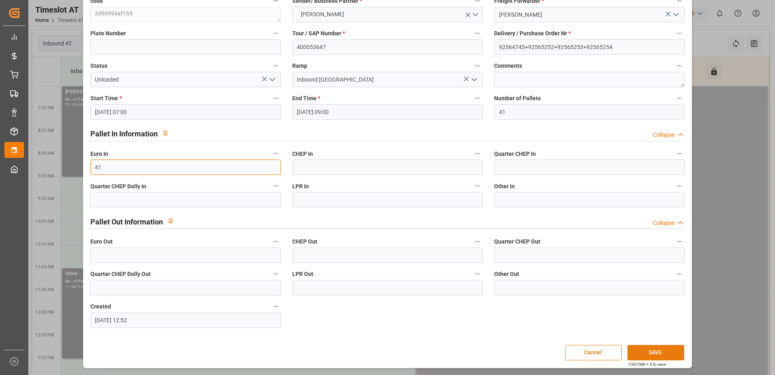 This screenshot has width=775, height=375. Describe the element at coordinates (679, 241) in the screenshot. I see `button: Quarter CHEP Out` at that location.